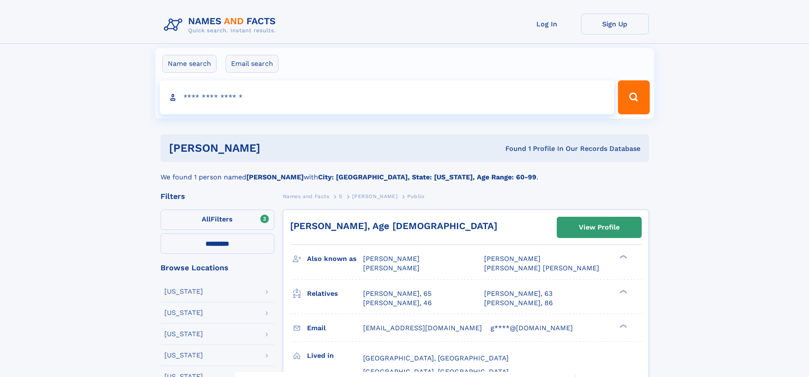 The width and height of the screenshot is (809, 377). I want to click on span: Publio, so click(416, 196).